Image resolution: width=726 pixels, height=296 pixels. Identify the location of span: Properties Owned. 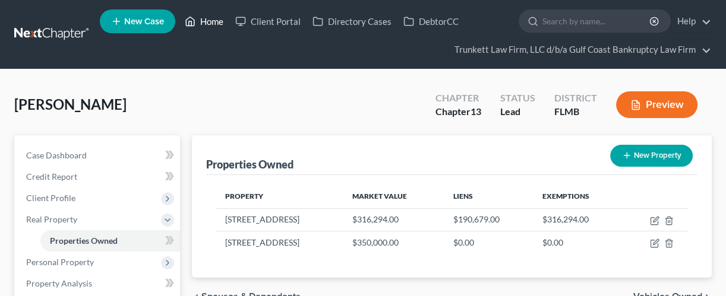
(84, 241).